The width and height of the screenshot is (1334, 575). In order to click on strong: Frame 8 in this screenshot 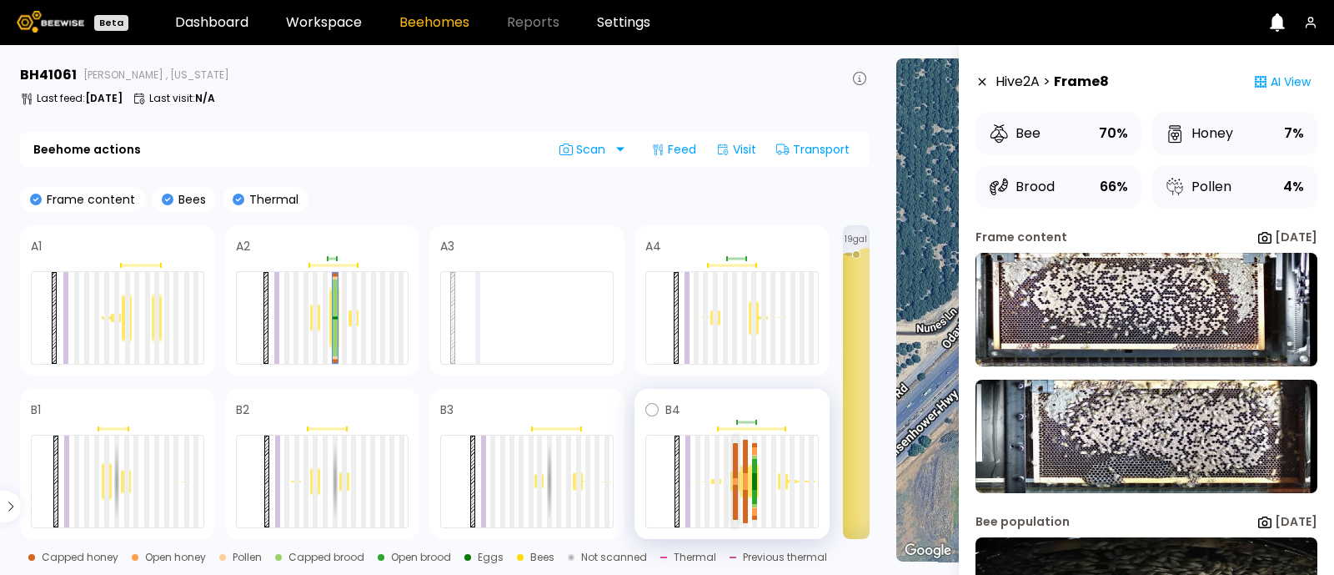, I will do `click(1082, 82)`.